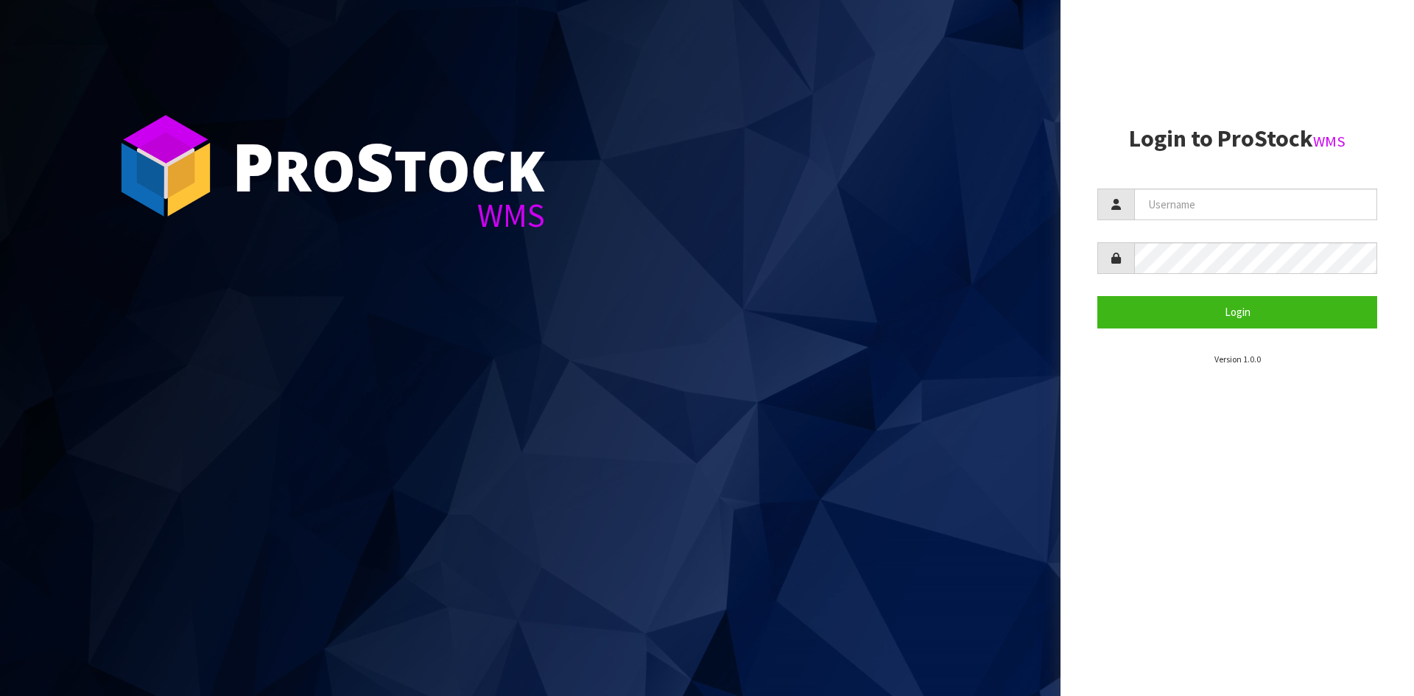 Image resolution: width=1414 pixels, height=696 pixels. I want to click on input: Username, so click(1255, 204).